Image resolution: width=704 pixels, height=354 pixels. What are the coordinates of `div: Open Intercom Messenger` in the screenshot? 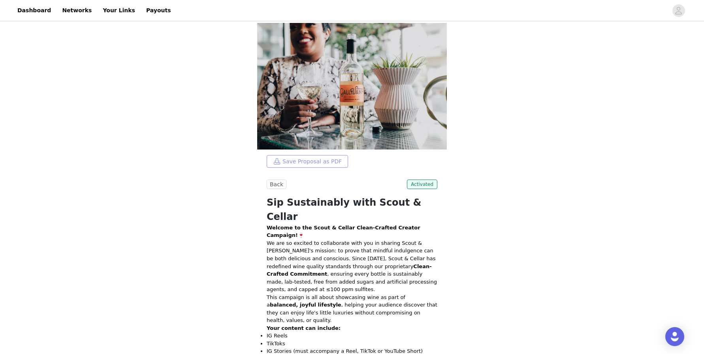 It's located at (675, 336).